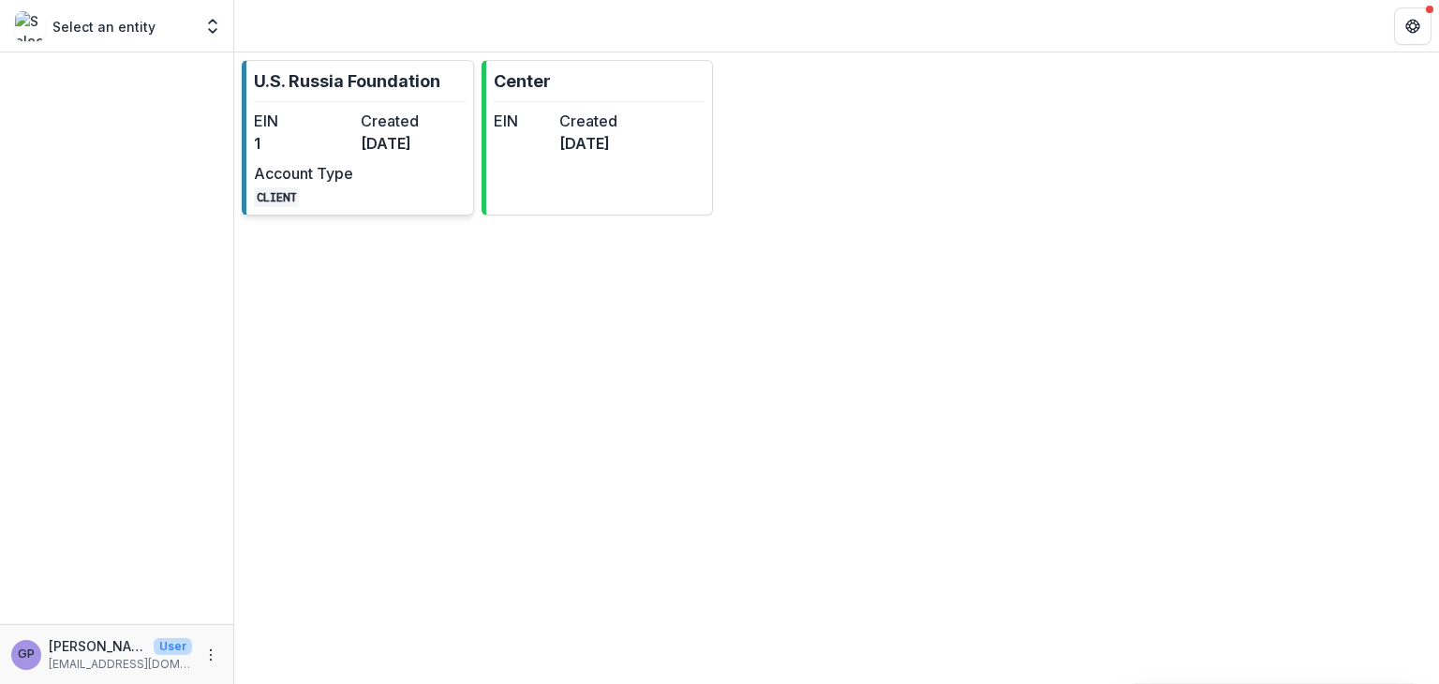  What do you see at coordinates (104, 26) in the screenshot?
I see `p: Select an entity` at bounding box center [104, 26].